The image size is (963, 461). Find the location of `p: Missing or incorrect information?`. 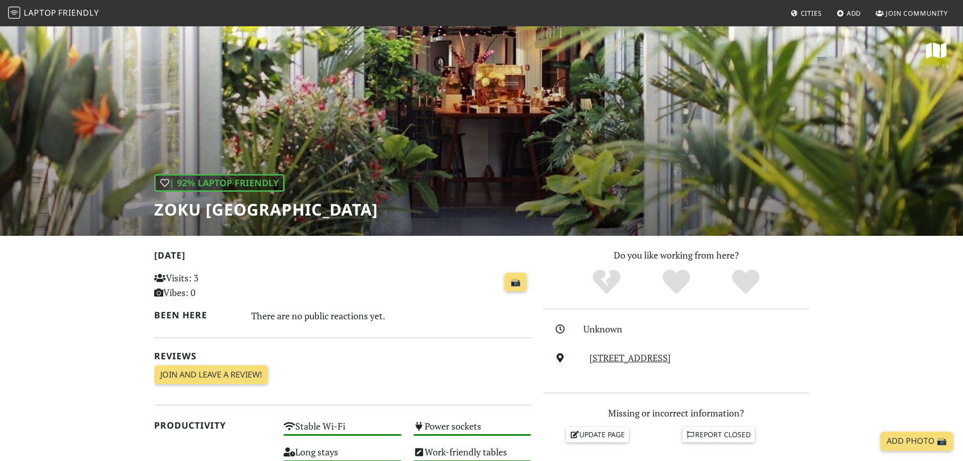

p: Missing or incorrect information? is located at coordinates (676, 413).